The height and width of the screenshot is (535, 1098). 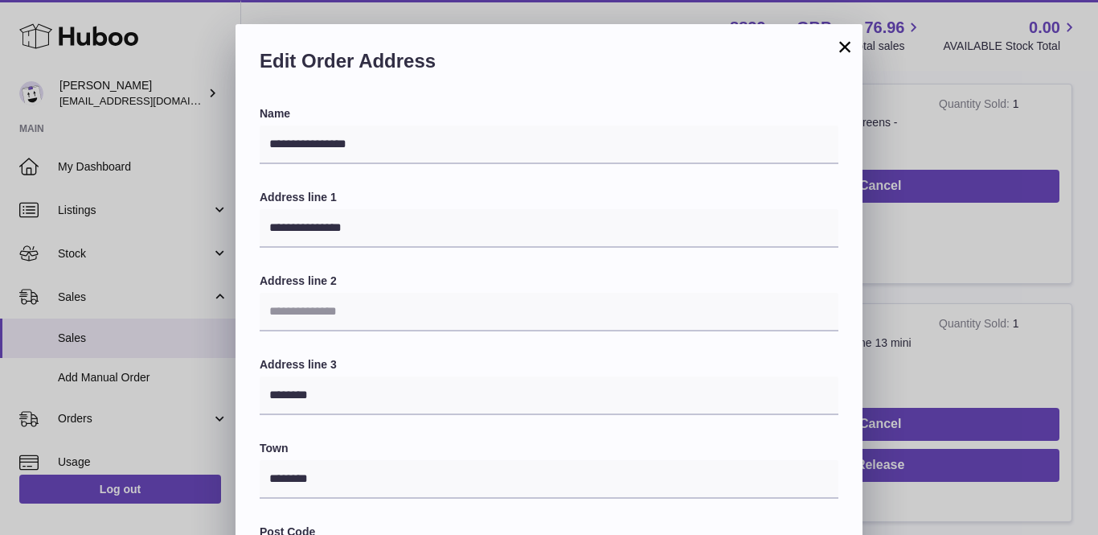 I want to click on label: Address line 1, so click(x=549, y=197).